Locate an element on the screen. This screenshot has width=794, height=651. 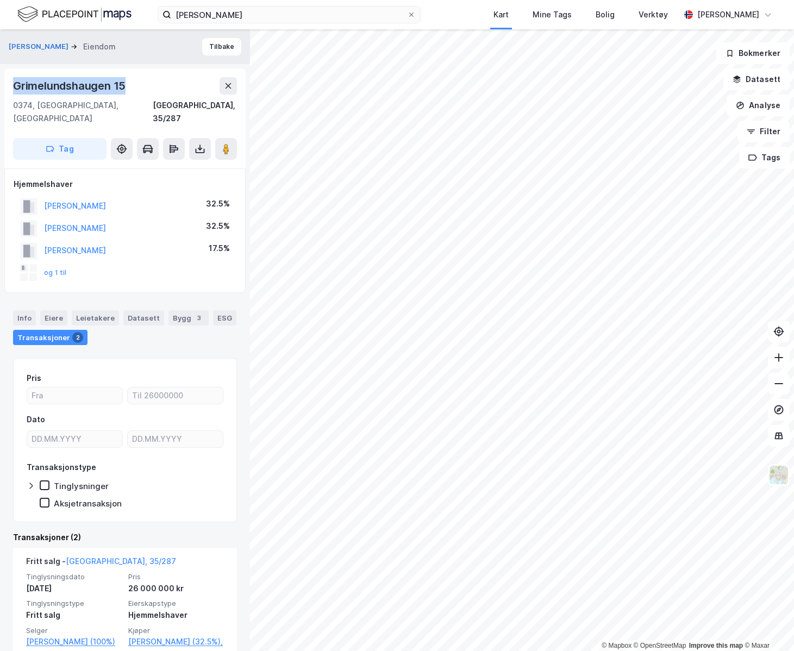
span: Eierskapstype is located at coordinates (176, 603).